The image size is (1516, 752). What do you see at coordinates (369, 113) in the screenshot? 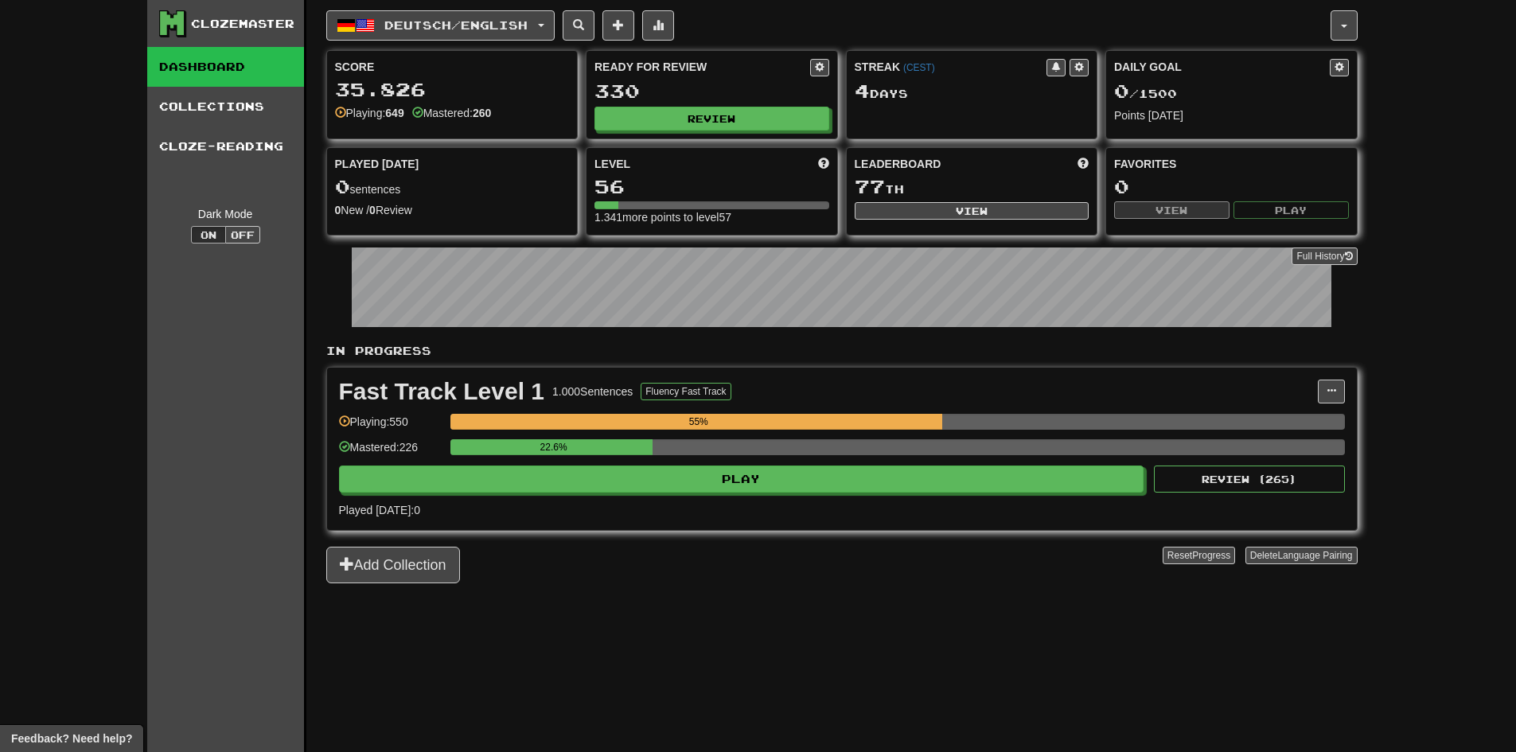
I see `div: Playing:` at bounding box center [369, 113].